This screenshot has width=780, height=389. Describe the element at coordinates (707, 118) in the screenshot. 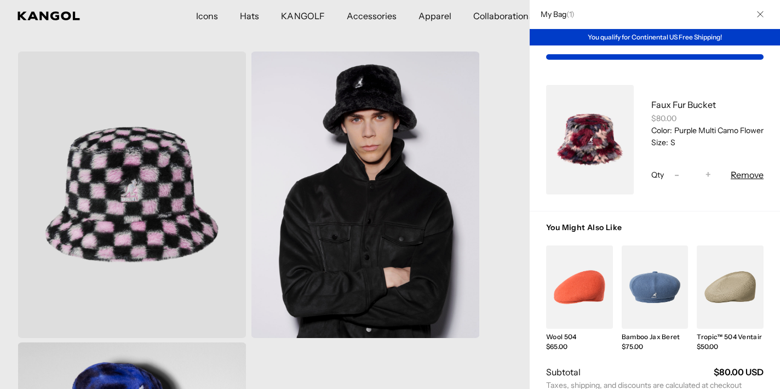

I see `div: $80.00` at that location.